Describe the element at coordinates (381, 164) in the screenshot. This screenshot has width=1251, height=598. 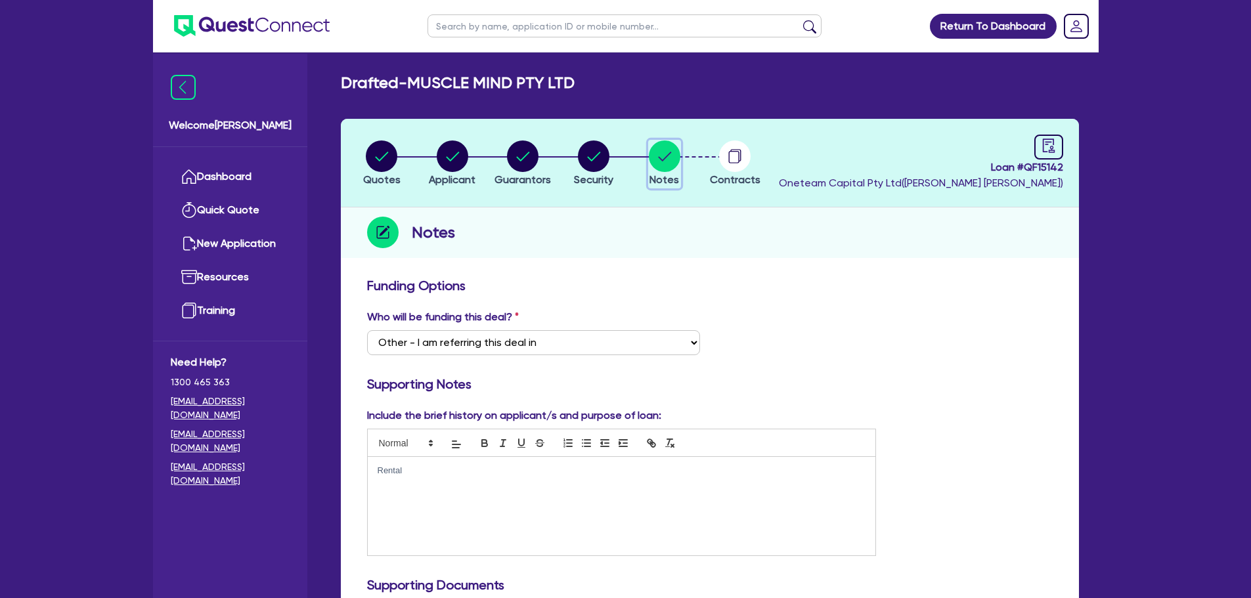
I see `button: Quotes` at that location.